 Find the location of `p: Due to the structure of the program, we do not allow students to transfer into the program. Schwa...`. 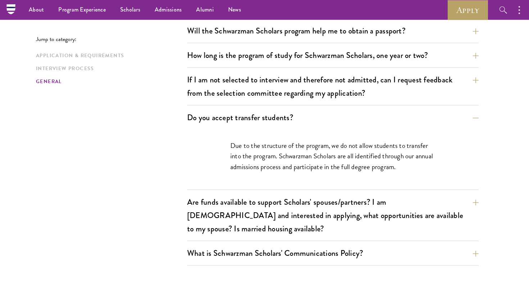

p: Due to the structure of the program, we do not allow students to transfer into the program. Schwa... is located at coordinates (333, 156).